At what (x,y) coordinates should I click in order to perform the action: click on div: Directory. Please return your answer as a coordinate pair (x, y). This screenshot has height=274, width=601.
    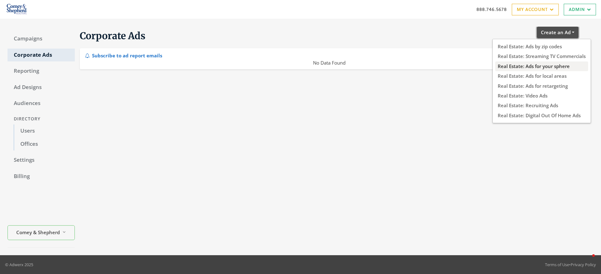
    Looking at the image, I should click on (41, 119).